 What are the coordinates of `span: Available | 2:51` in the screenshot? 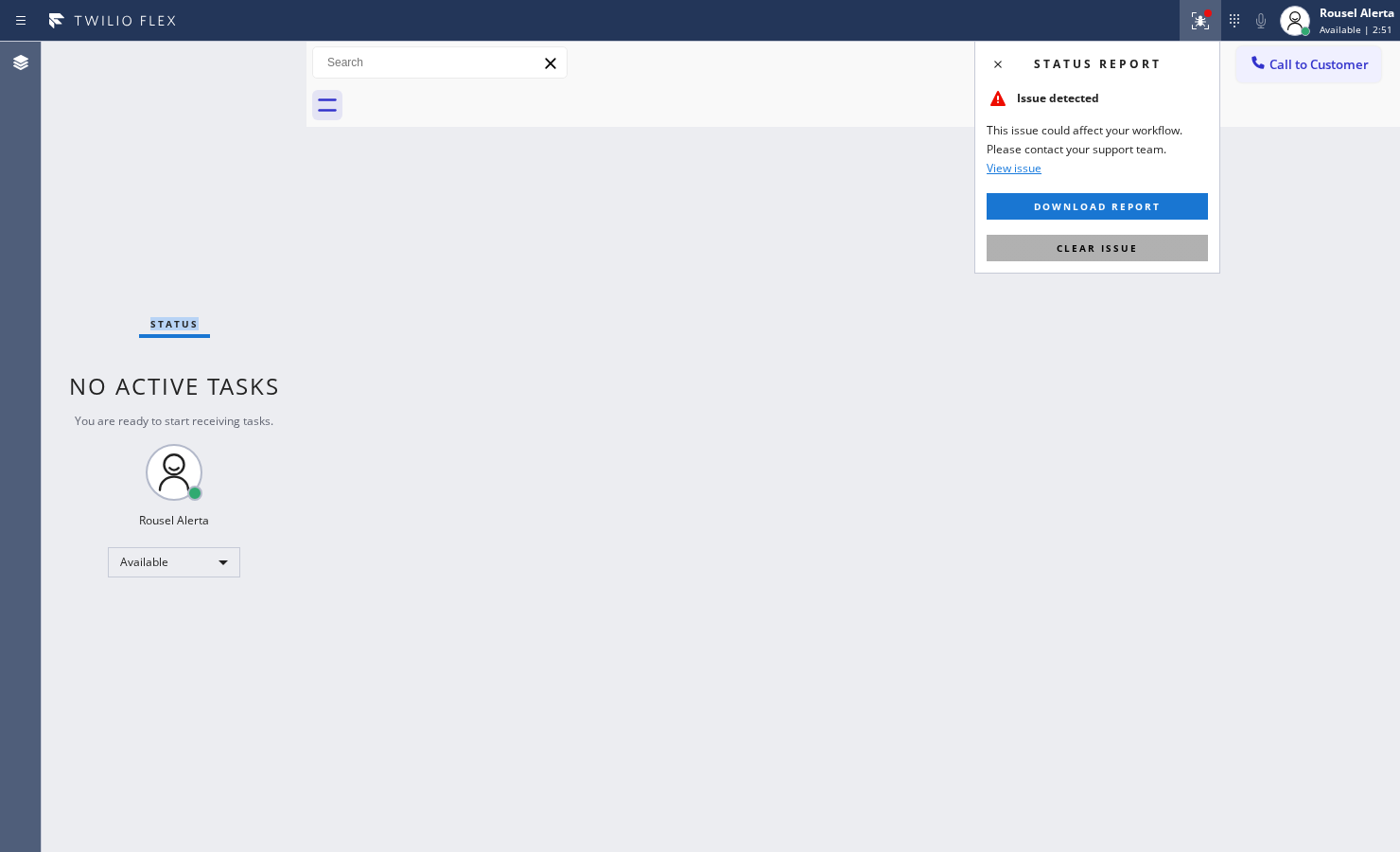 It's located at (1356, 30).